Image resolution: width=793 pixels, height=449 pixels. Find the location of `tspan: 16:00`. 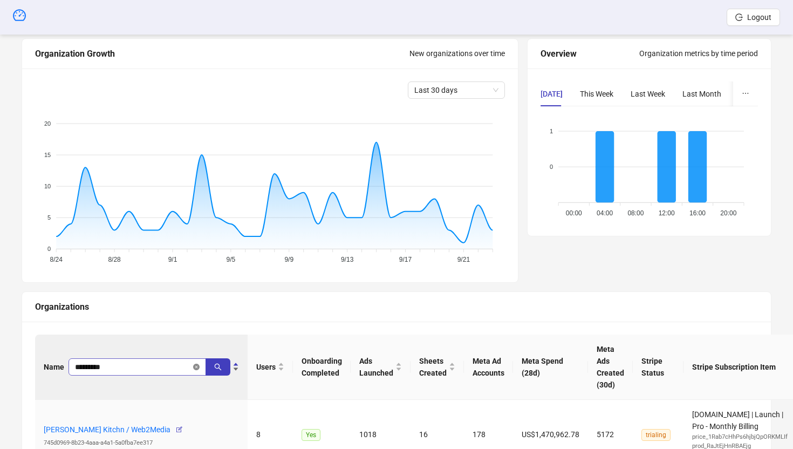

tspan: 16:00 is located at coordinates (698, 213).